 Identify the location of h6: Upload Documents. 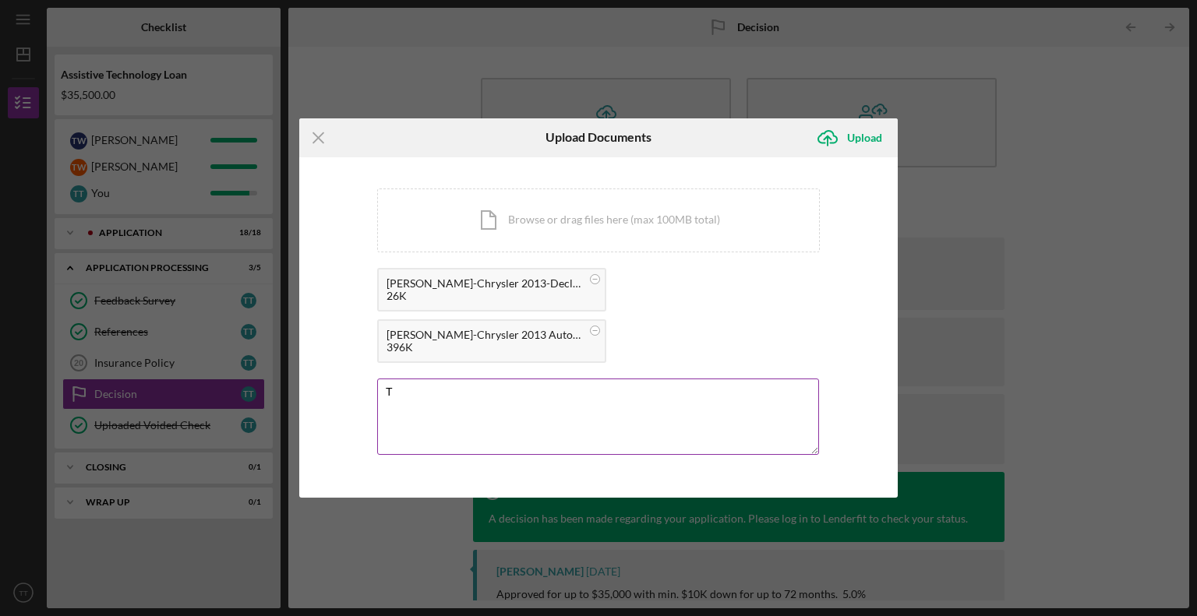
(599, 137).